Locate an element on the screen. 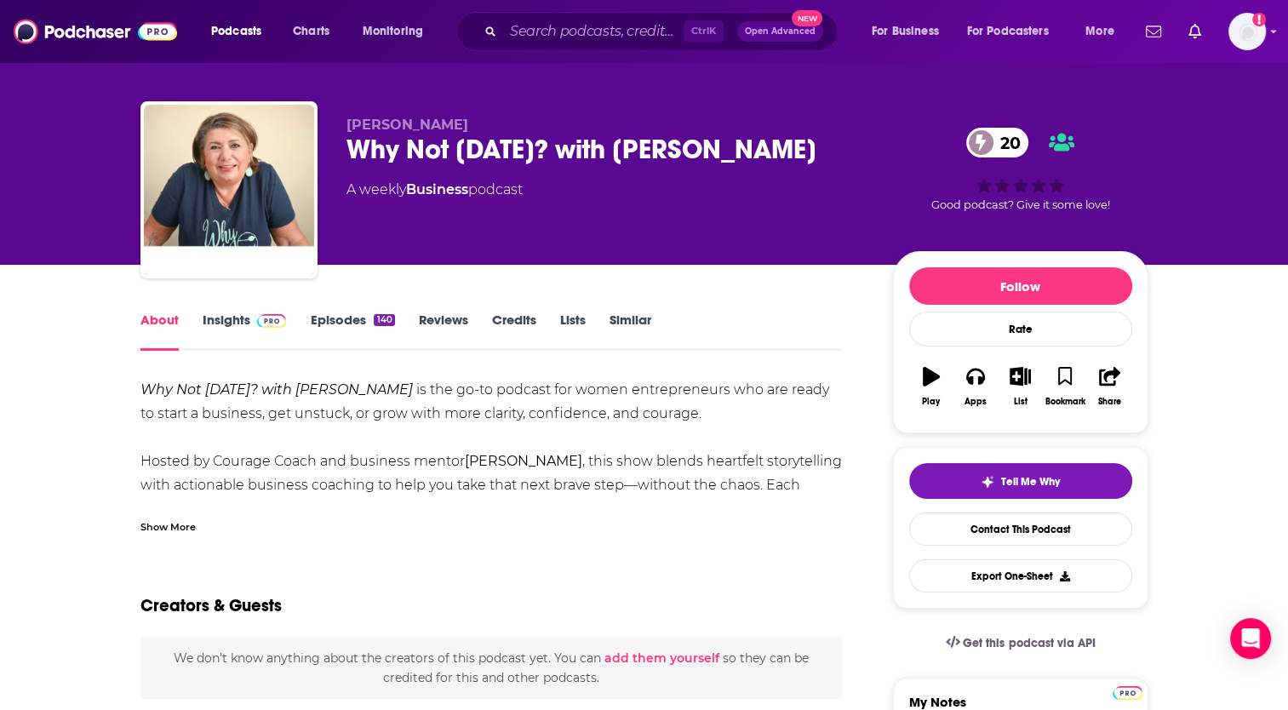  span: Get this podcast via API is located at coordinates (1029, 643).